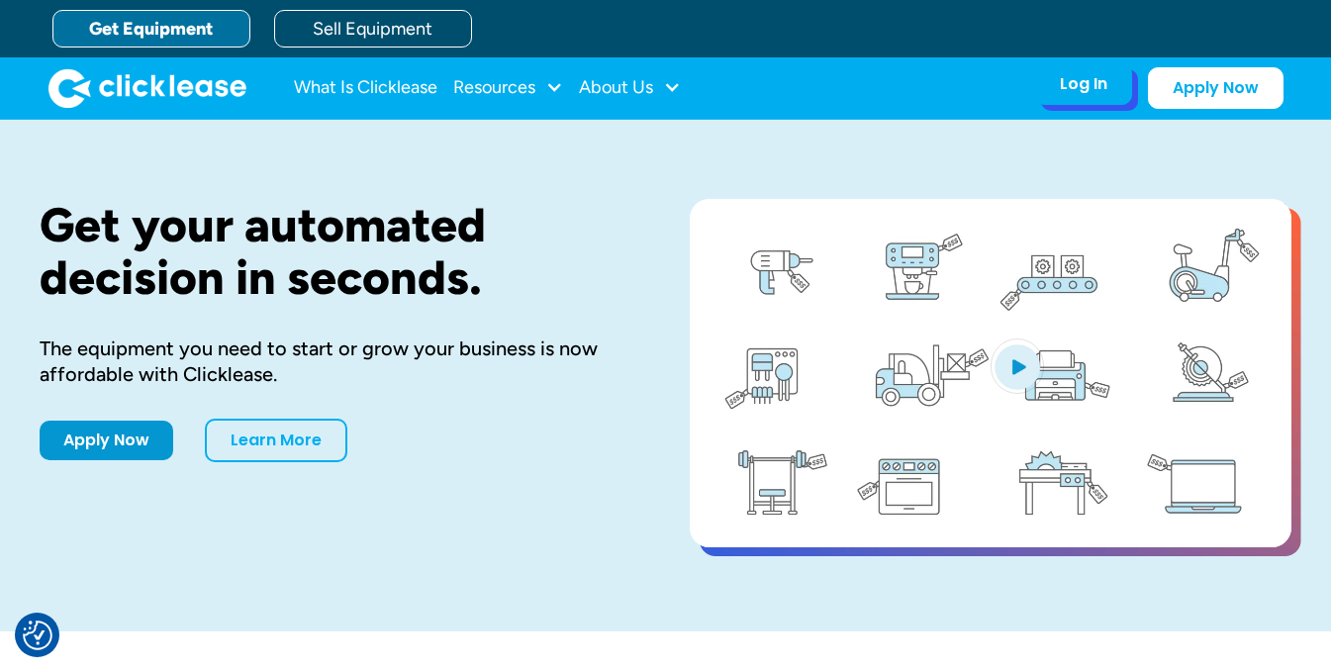 The image size is (1331, 672). What do you see at coordinates (151, 29) in the screenshot?
I see `a: Get Equipment` at bounding box center [151, 29].